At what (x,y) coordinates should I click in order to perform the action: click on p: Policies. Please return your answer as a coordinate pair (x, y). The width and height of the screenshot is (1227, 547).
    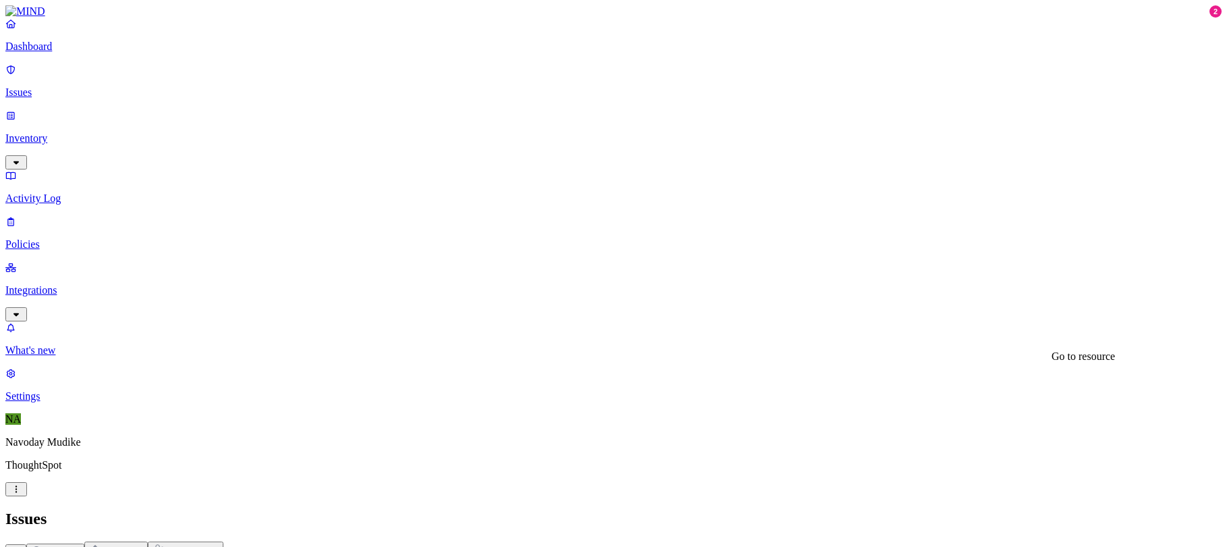
    Looking at the image, I should click on (613, 244).